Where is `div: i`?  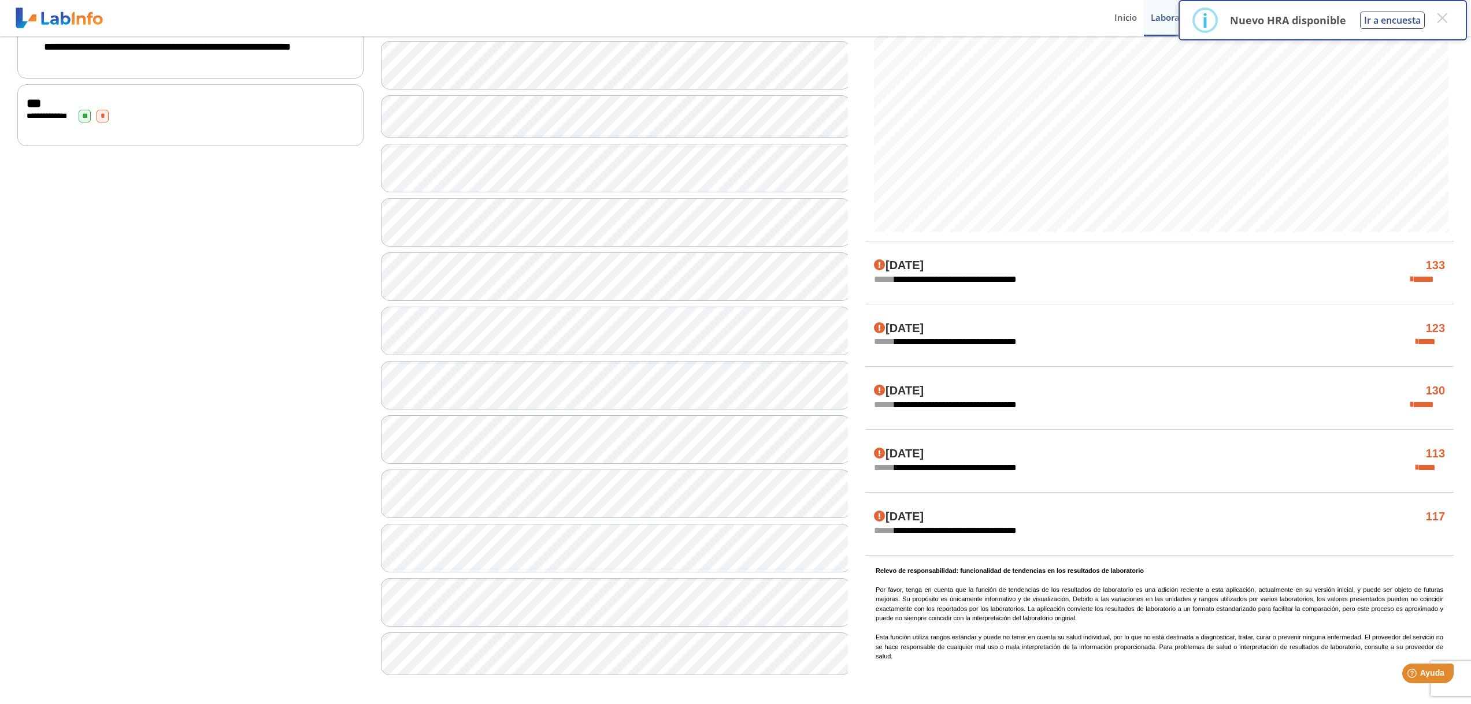
div: i is located at coordinates (1205, 20).